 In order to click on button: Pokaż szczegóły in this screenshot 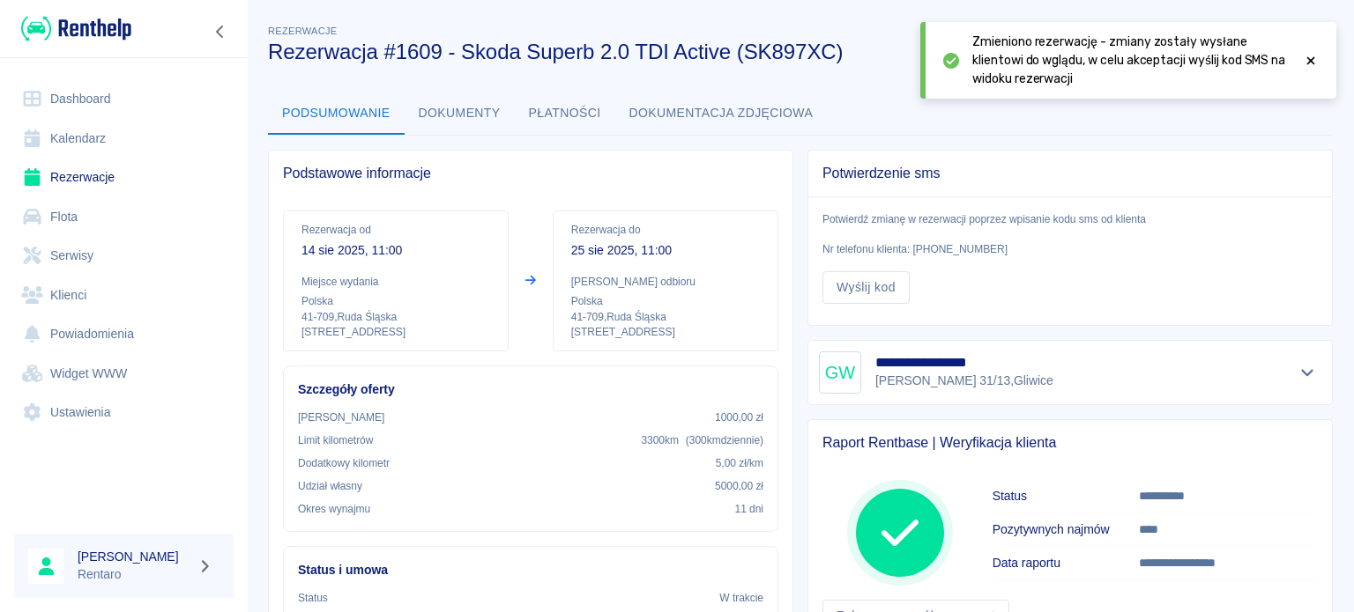, I will do `click(1307, 373)`.